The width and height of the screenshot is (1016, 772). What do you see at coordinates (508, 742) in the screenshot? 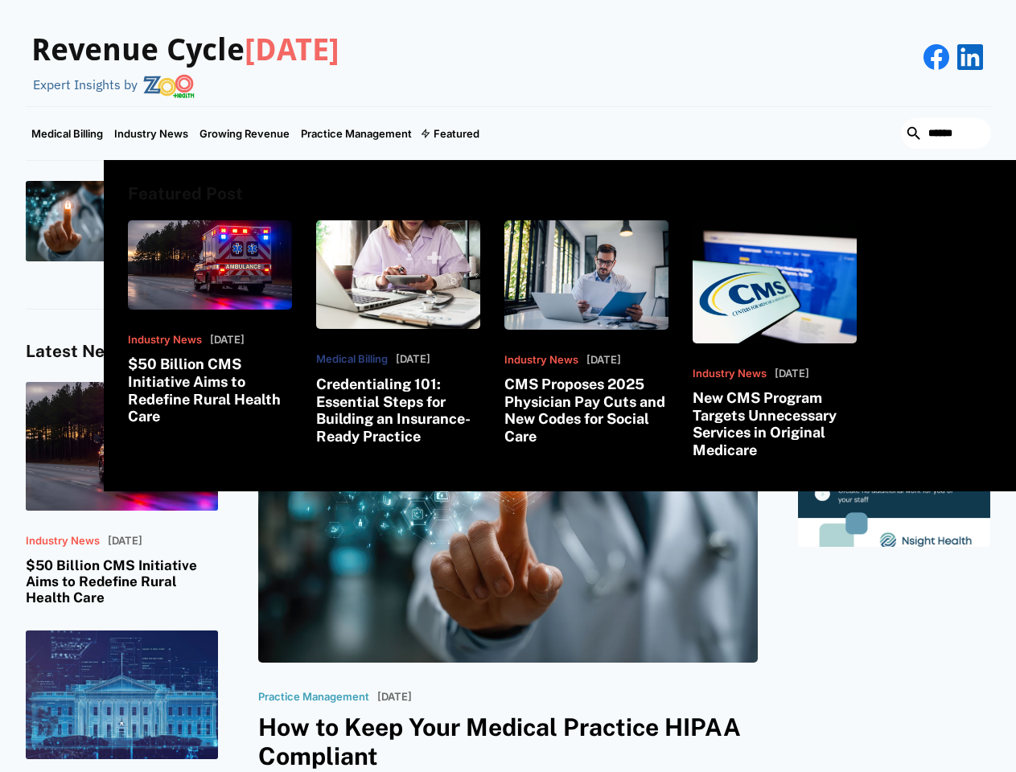
I see `h3: How to Keep Your Medical Practice HIPAA Compliant` at bounding box center [508, 742].